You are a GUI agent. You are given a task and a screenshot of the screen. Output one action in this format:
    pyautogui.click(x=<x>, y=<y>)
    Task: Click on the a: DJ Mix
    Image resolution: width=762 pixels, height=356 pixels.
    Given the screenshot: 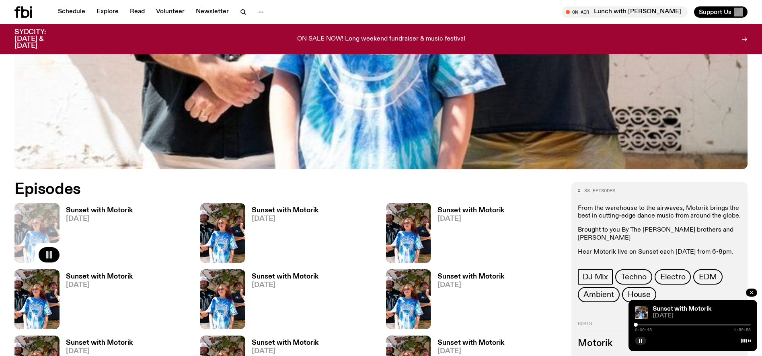 What is the action you would take?
    pyautogui.click(x=595, y=277)
    